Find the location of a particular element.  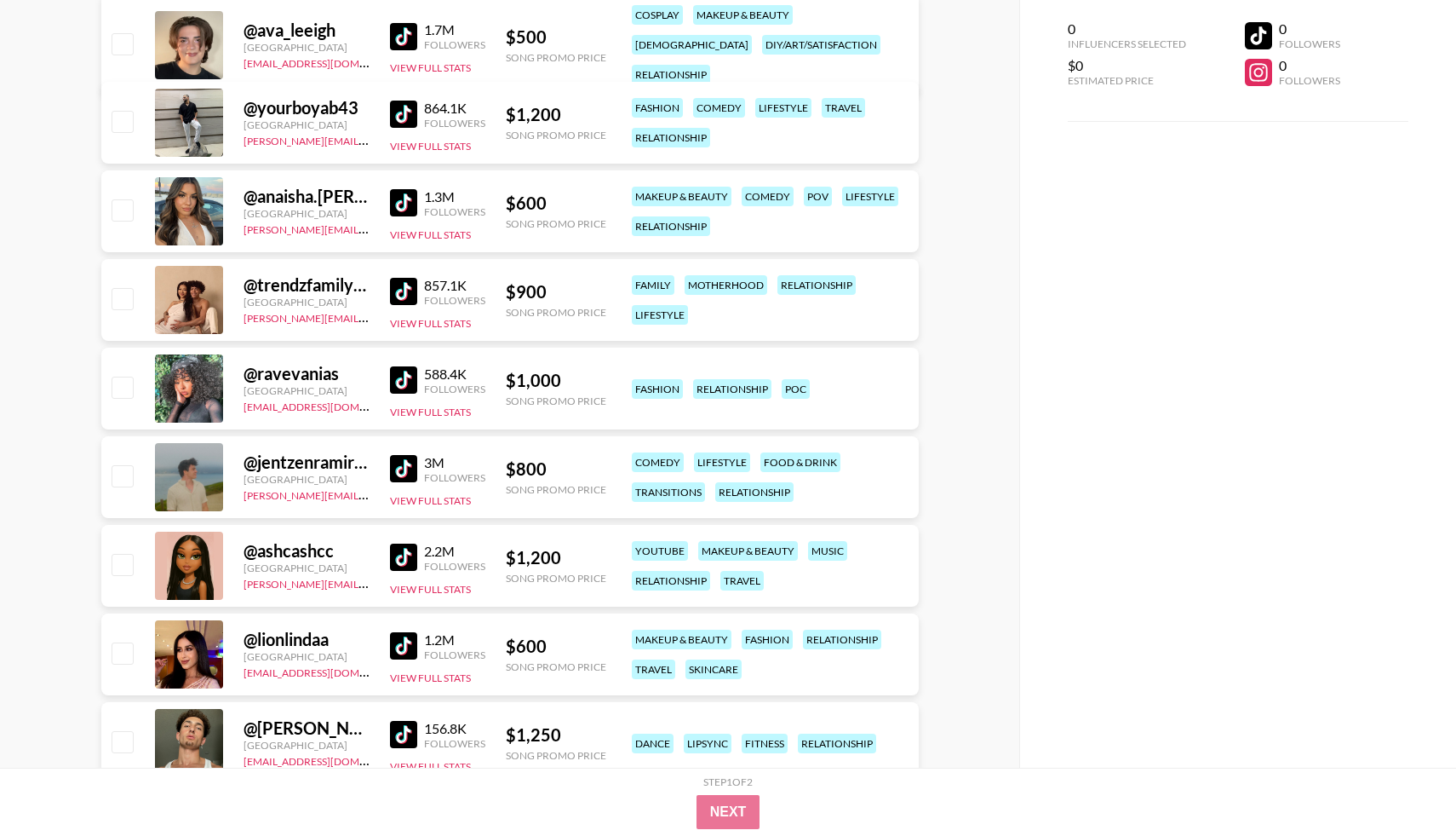

div: family is located at coordinates (653, 285).